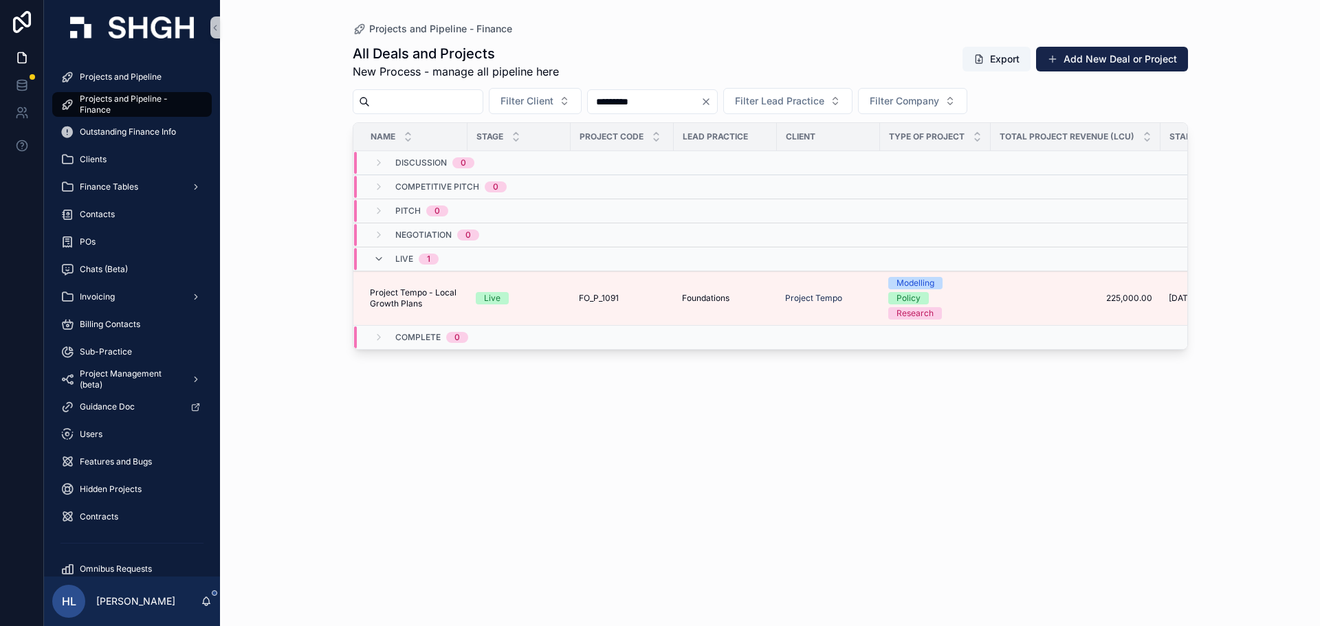 The width and height of the screenshot is (1320, 626). What do you see at coordinates (87, 242) in the screenshot?
I see `span: POs` at bounding box center [87, 242].